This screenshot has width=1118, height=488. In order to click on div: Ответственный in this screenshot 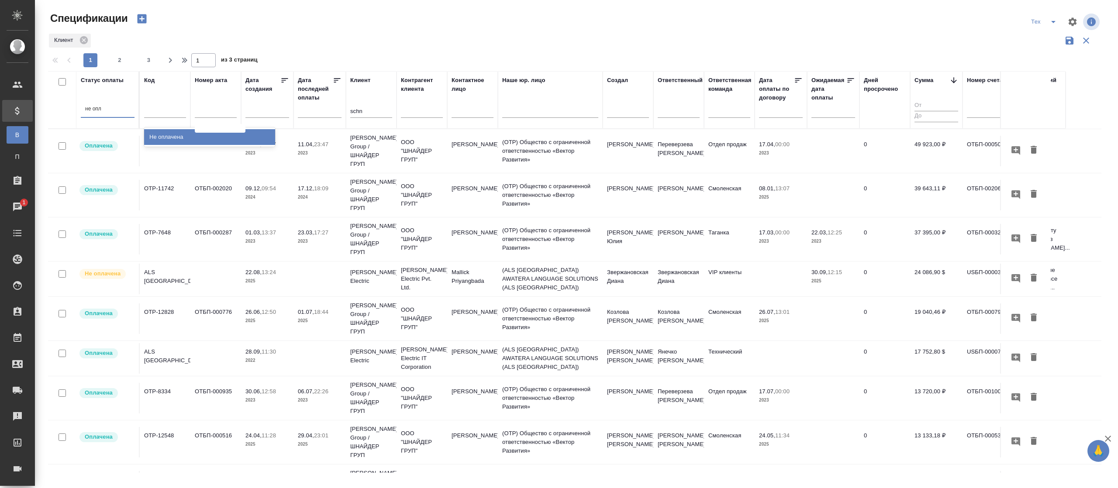, I will do `click(680, 80)`.